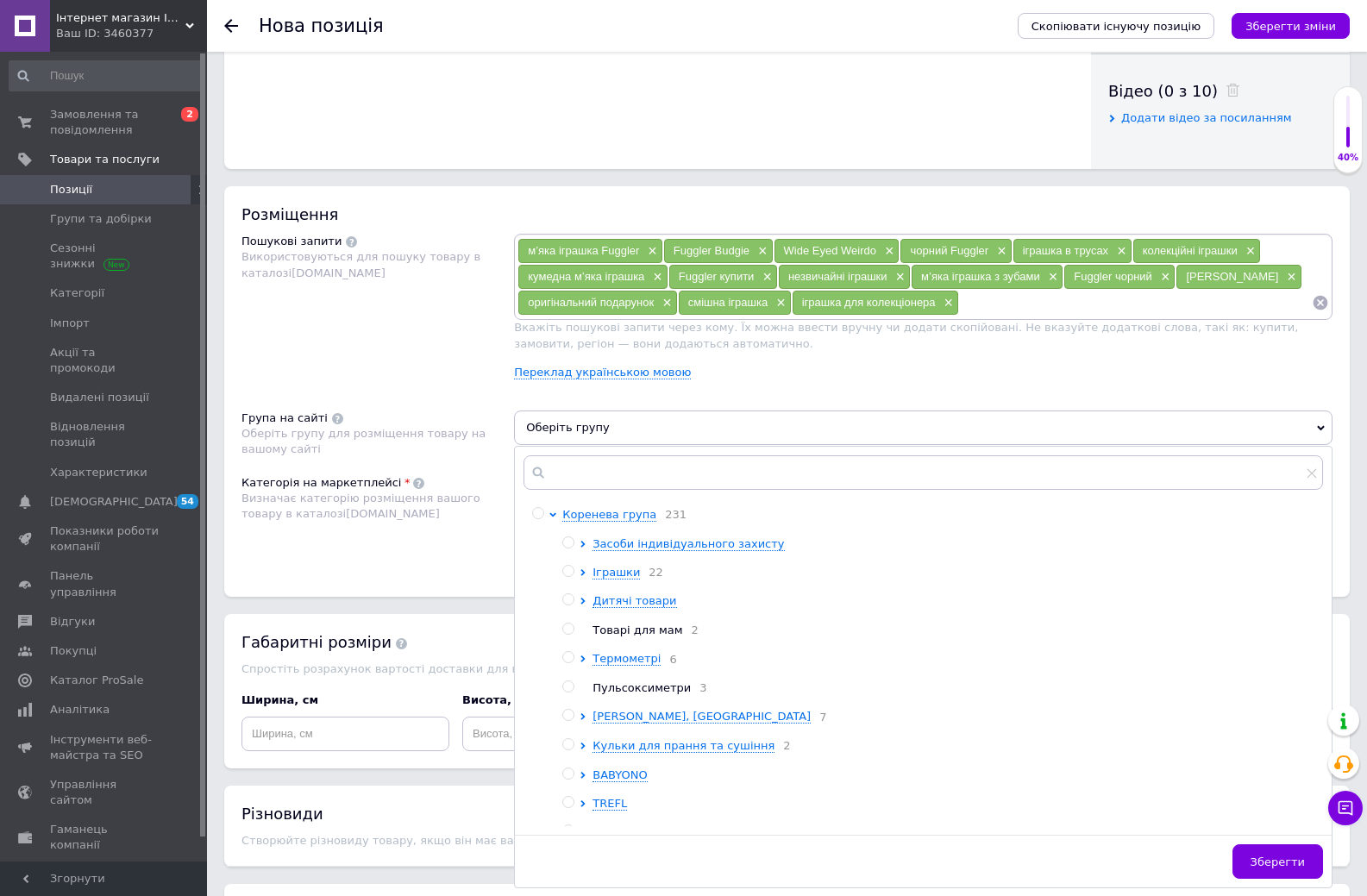 The height and width of the screenshot is (896, 1367). I want to click on span: 54, so click(188, 501).